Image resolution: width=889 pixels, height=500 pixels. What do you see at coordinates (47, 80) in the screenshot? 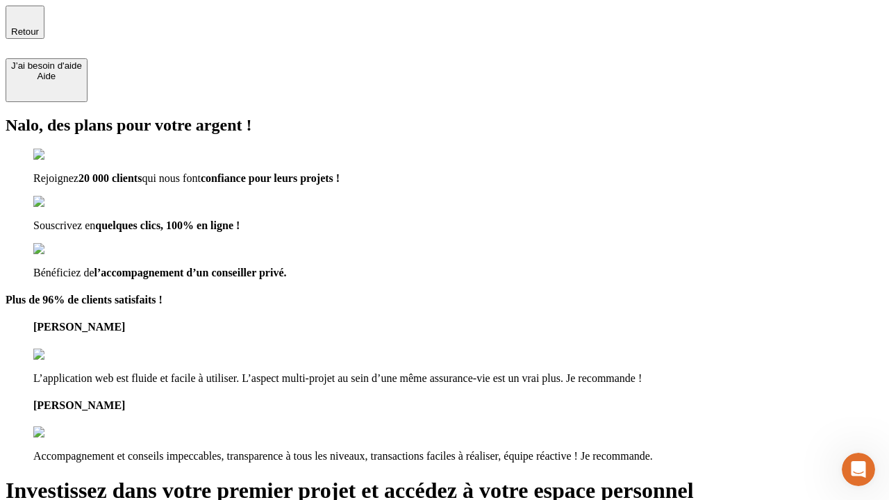
I see `button: J’ai besoin d'aideAide` at bounding box center [47, 80].